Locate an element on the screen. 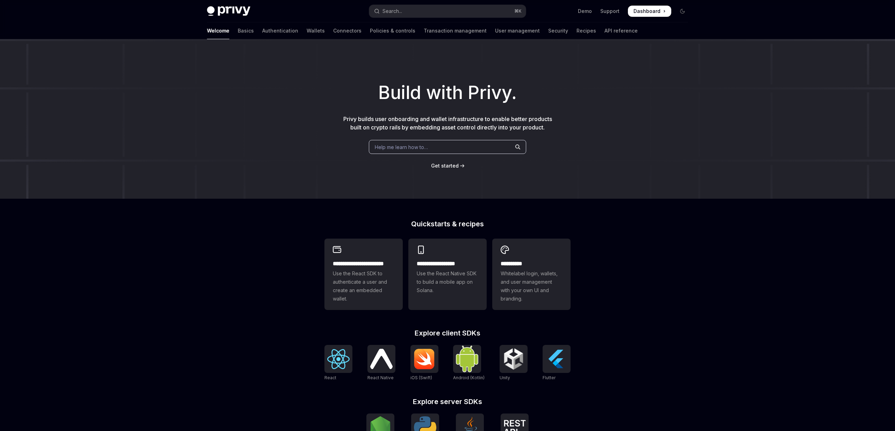 This screenshot has height=431, width=895. a: Wallets is located at coordinates (316, 31).